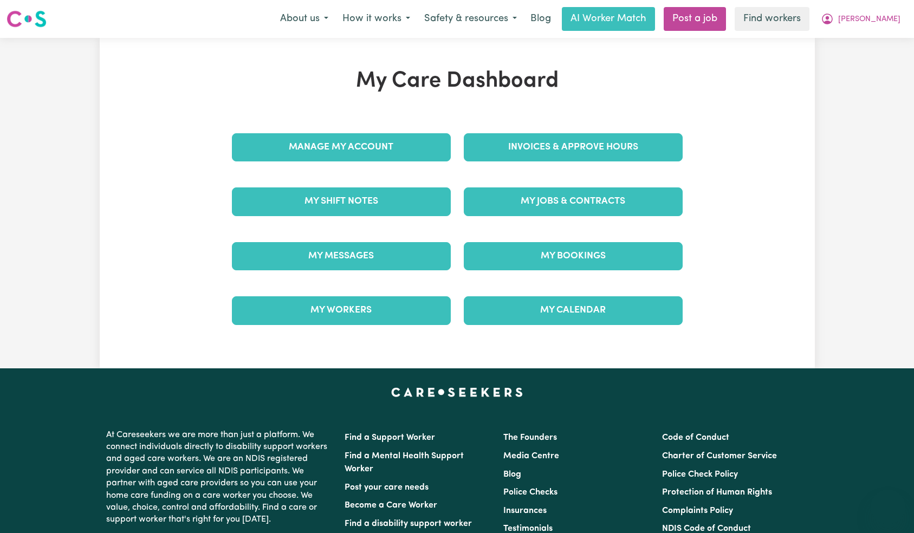  I want to click on a: Code of Conduct, so click(696, 438).